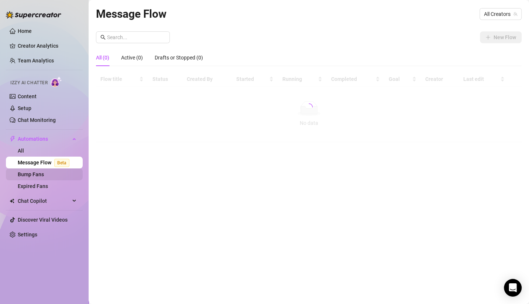  Describe the element at coordinates (12, 201) in the screenshot. I see `img: Chat Copilot` at that location.